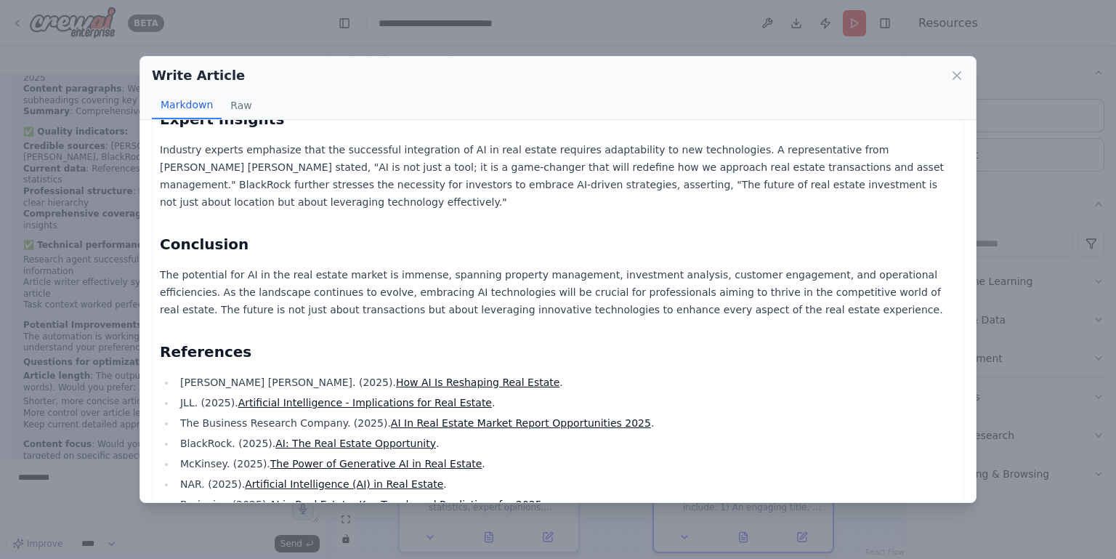  I want to click on li: McKinsey. (2025). ., so click(566, 464).